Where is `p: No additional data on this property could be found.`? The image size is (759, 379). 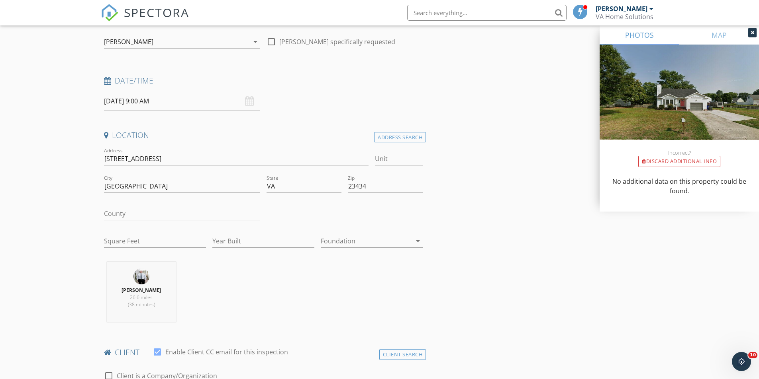 p: No additional data on this property could be found. is located at coordinates (679, 186).